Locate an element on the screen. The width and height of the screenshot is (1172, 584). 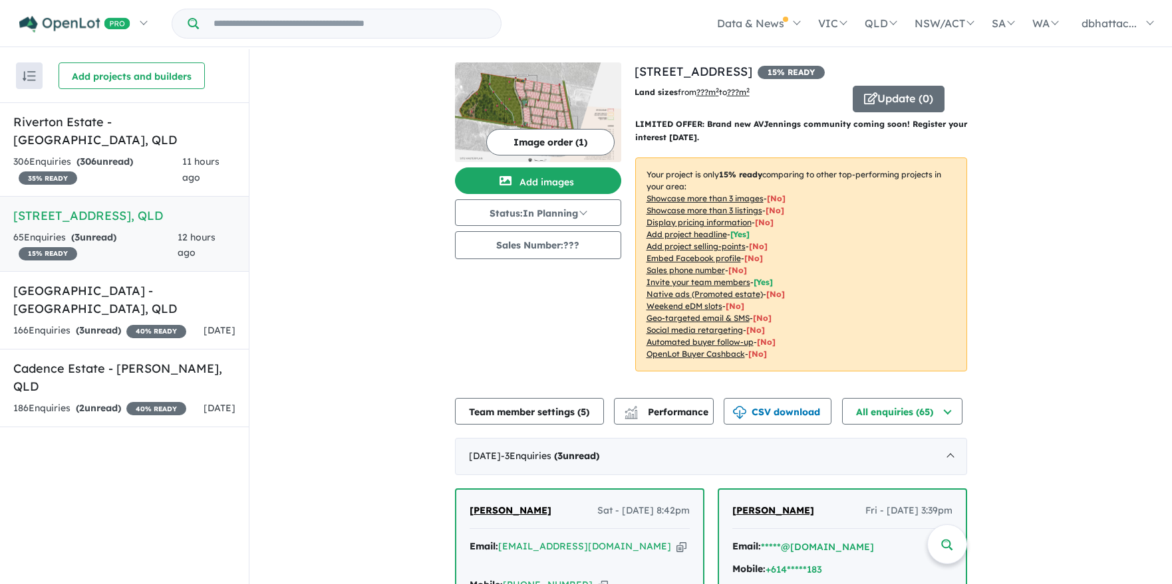
img: bar-chart.svg is located at coordinates (631, 414).